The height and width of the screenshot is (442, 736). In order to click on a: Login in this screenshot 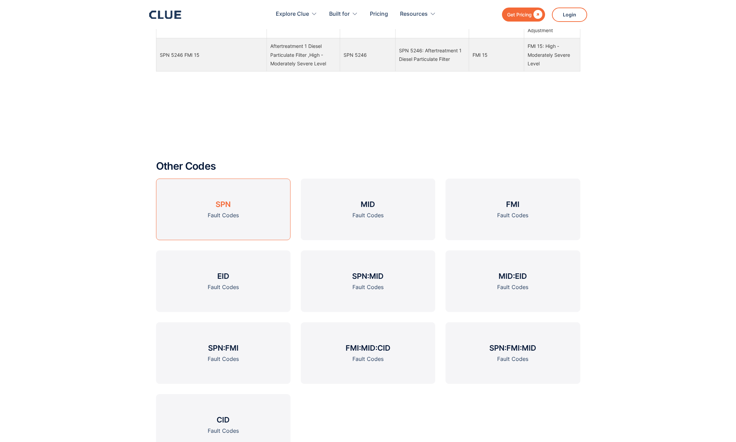, I will do `click(569, 15)`.